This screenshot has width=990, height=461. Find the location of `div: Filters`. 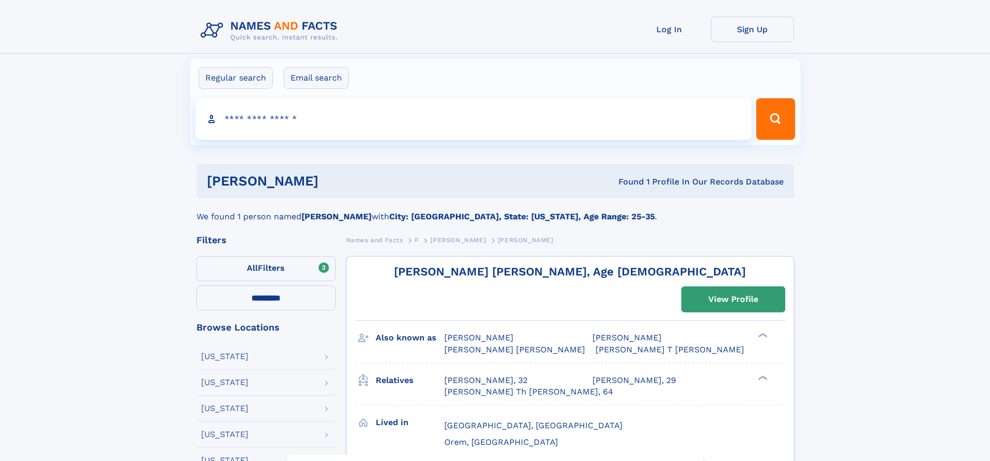

div: Filters is located at coordinates (266, 240).